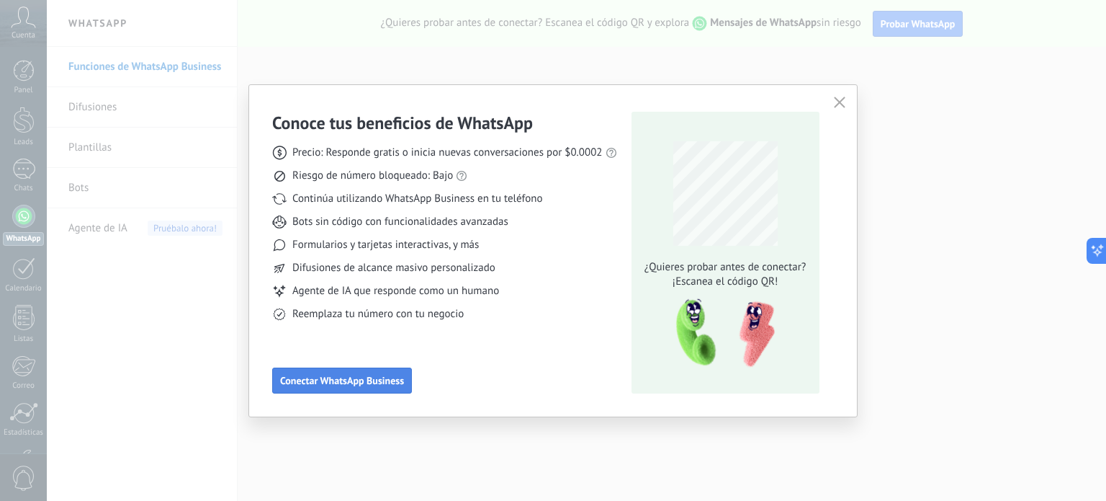  Describe the element at coordinates (725, 267) in the screenshot. I see `span: ¿Quieres probar antes de conectar?` at that location.